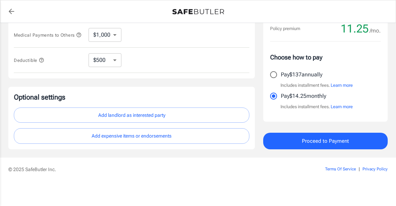 The width and height of the screenshot is (396, 206). I want to click on img: Back to quotes, so click(198, 12).